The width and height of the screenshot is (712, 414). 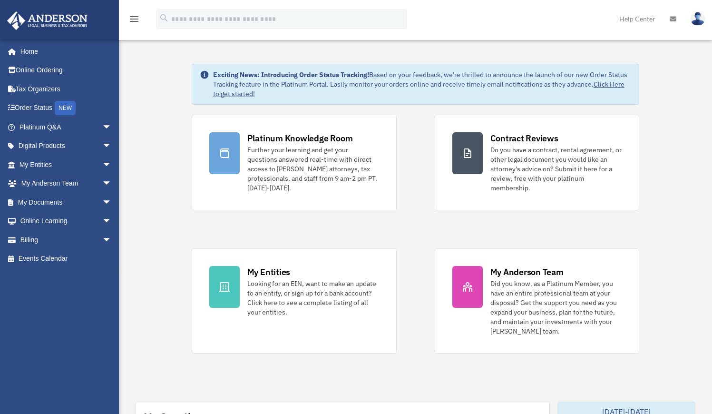 What do you see at coordinates (66, 184) in the screenshot?
I see `a: My Anderson Teamarrow_drop_down` at bounding box center [66, 184].